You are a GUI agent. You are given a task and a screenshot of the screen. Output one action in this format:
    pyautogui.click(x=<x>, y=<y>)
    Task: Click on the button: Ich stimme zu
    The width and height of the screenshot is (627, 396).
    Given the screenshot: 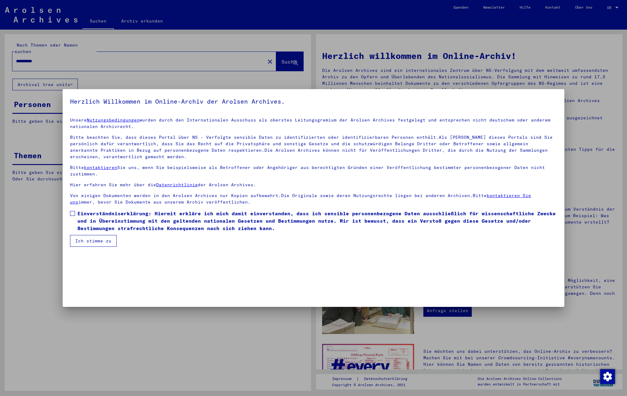 What is the action you would take?
    pyautogui.click(x=93, y=241)
    